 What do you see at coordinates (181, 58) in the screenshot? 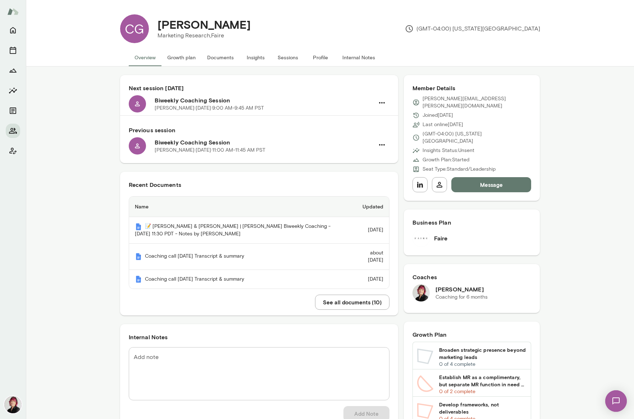
I see `button: Growth plan` at bounding box center [181, 58].